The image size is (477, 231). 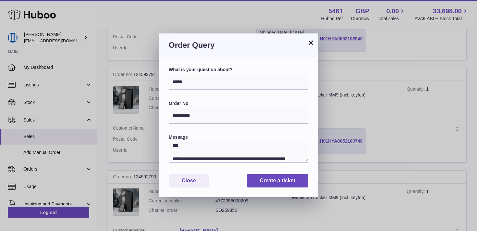 I want to click on button: Create a ticket, so click(x=277, y=180).